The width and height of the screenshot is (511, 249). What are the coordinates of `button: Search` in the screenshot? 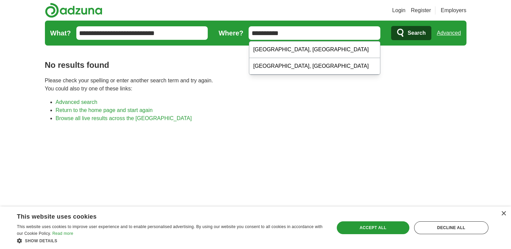 It's located at (411, 33).